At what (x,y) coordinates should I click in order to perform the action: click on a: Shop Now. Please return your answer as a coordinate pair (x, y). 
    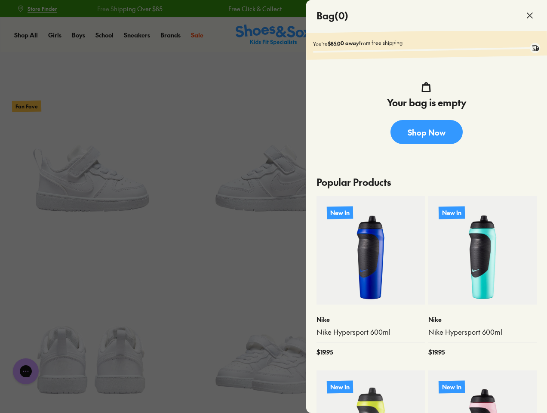
    Looking at the image, I should click on (426, 132).